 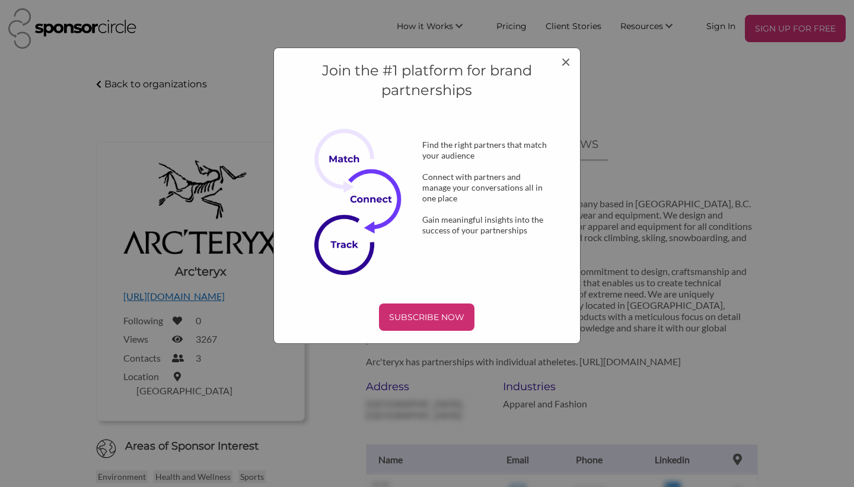 I want to click on div: Connect with partners and manage your conversations all in one place, so click(x=485, y=188).